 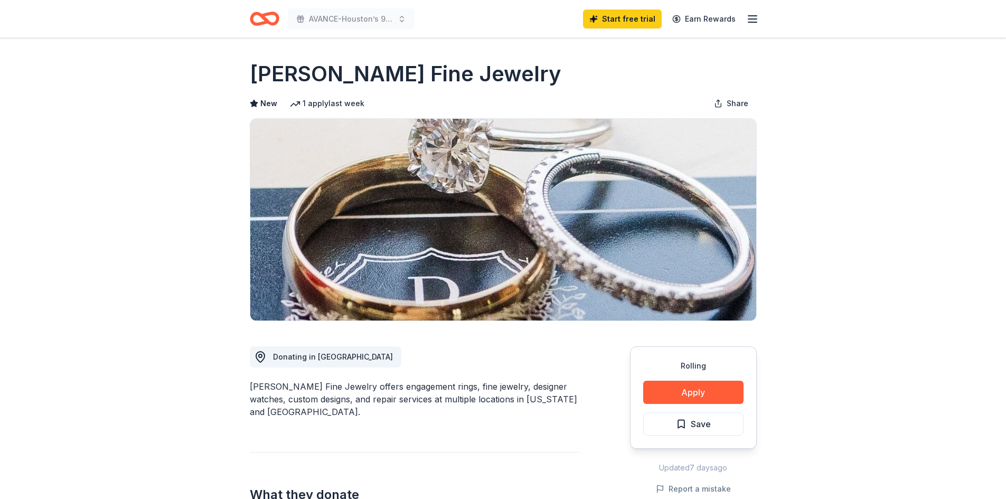 What do you see at coordinates (327, 103) in the screenshot?
I see `div: 1 apply last week` at bounding box center [327, 103].